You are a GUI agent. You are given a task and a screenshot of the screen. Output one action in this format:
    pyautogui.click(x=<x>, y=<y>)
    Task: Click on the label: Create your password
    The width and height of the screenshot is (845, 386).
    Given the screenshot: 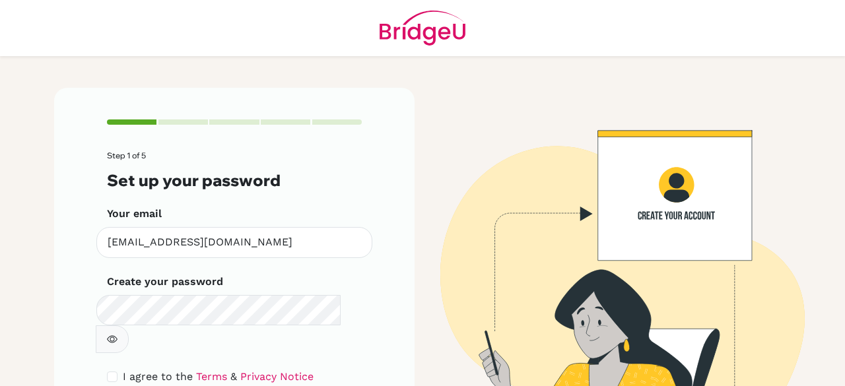 What is the action you would take?
    pyautogui.click(x=165, y=282)
    